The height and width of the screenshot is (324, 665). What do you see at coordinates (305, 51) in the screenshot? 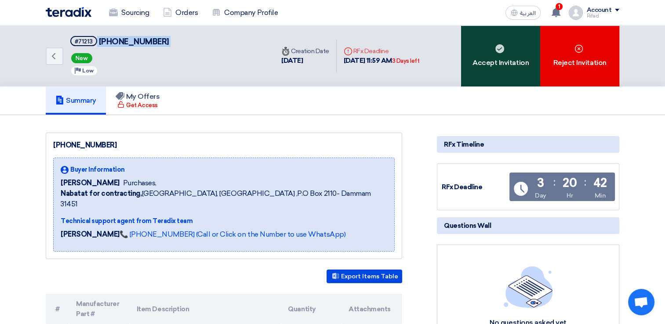
I see `div: Creation Date` at bounding box center [305, 51].